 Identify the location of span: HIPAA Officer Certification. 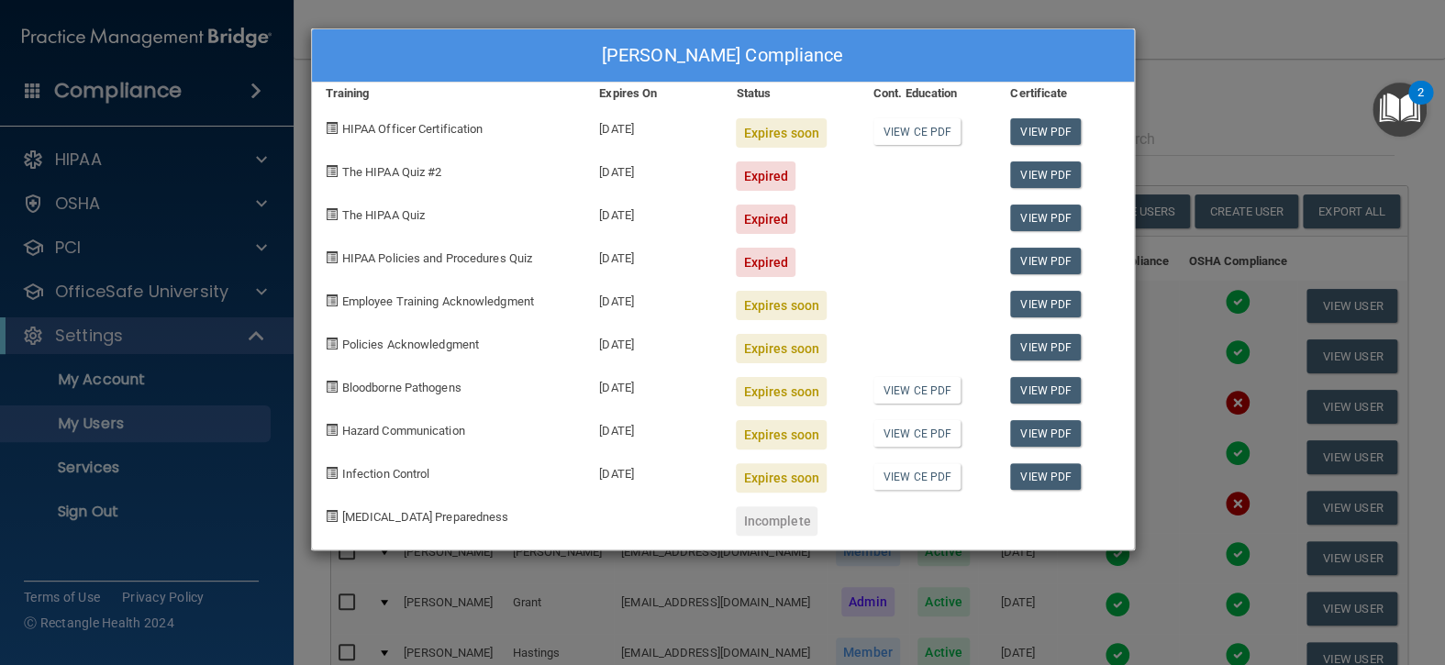
(413, 128).